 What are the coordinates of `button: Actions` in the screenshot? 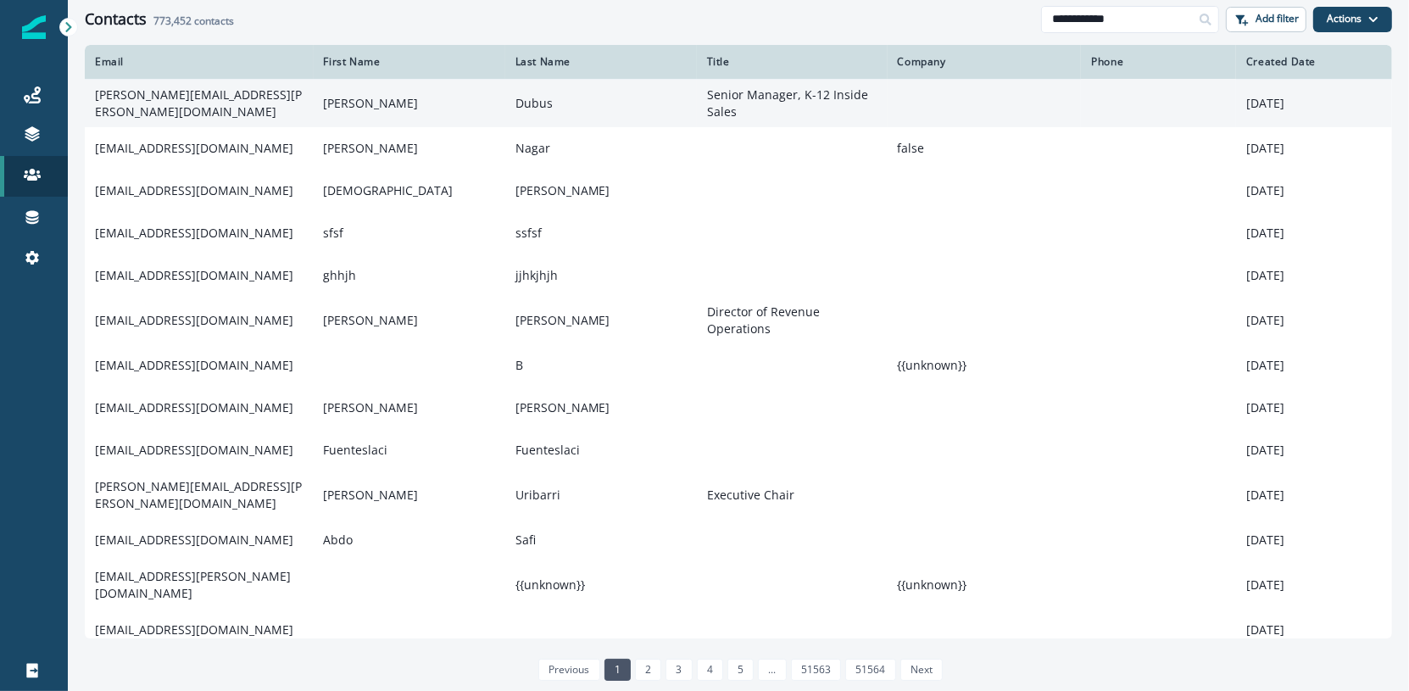 It's located at (1352, 19).